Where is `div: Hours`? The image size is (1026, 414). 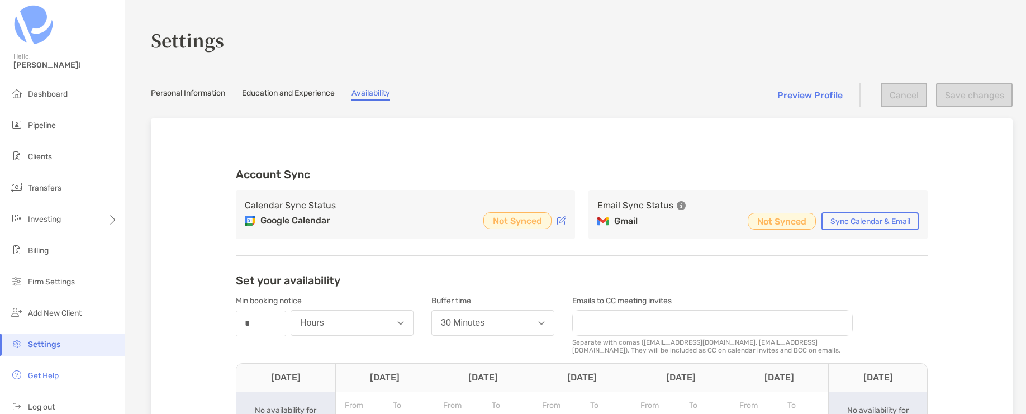
div: Hours is located at coordinates (312, 323).